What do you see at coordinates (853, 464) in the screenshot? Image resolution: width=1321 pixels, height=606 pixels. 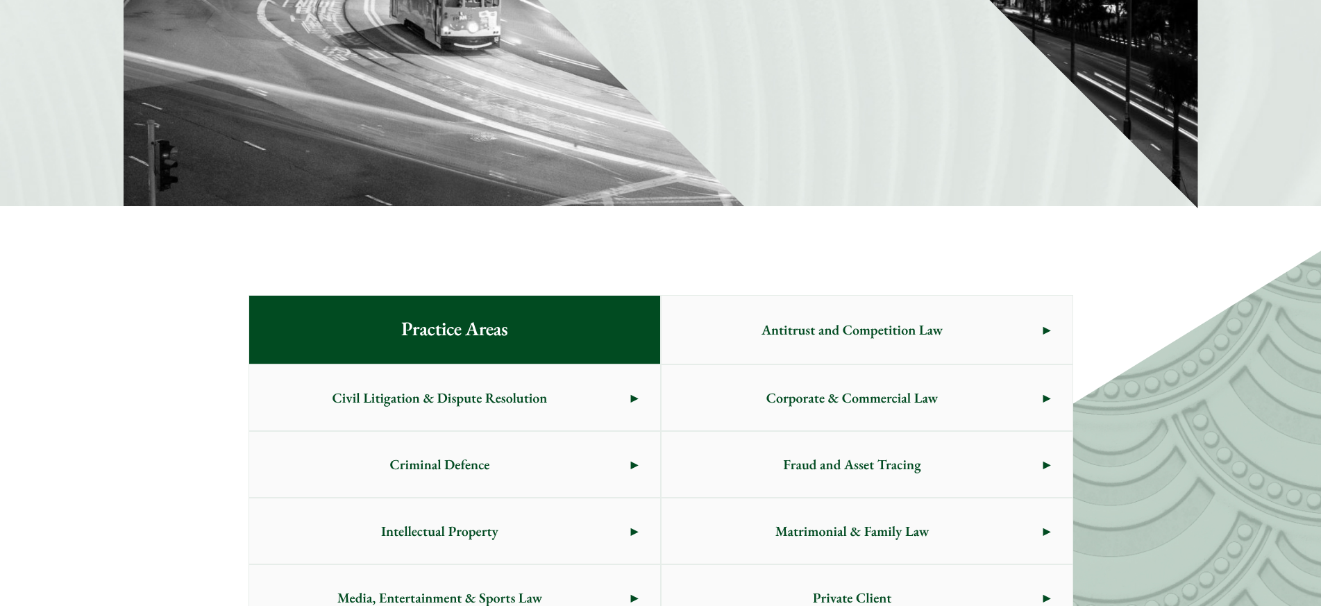 I see `span: Fraud and Asset Tracing` at bounding box center [853, 464].